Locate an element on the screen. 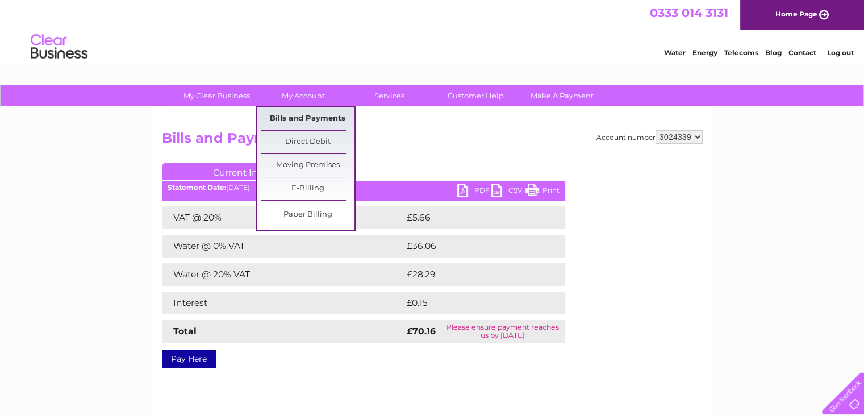 The height and width of the screenshot is (415, 864). a: Moving Premises is located at coordinates (307, 165).